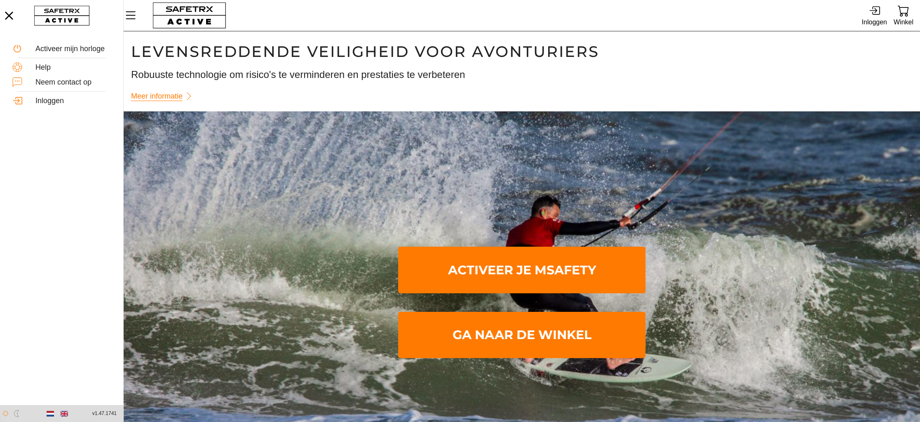 The width and height of the screenshot is (920, 422). What do you see at coordinates (164, 96) in the screenshot?
I see `a: Meer informatie` at bounding box center [164, 96].